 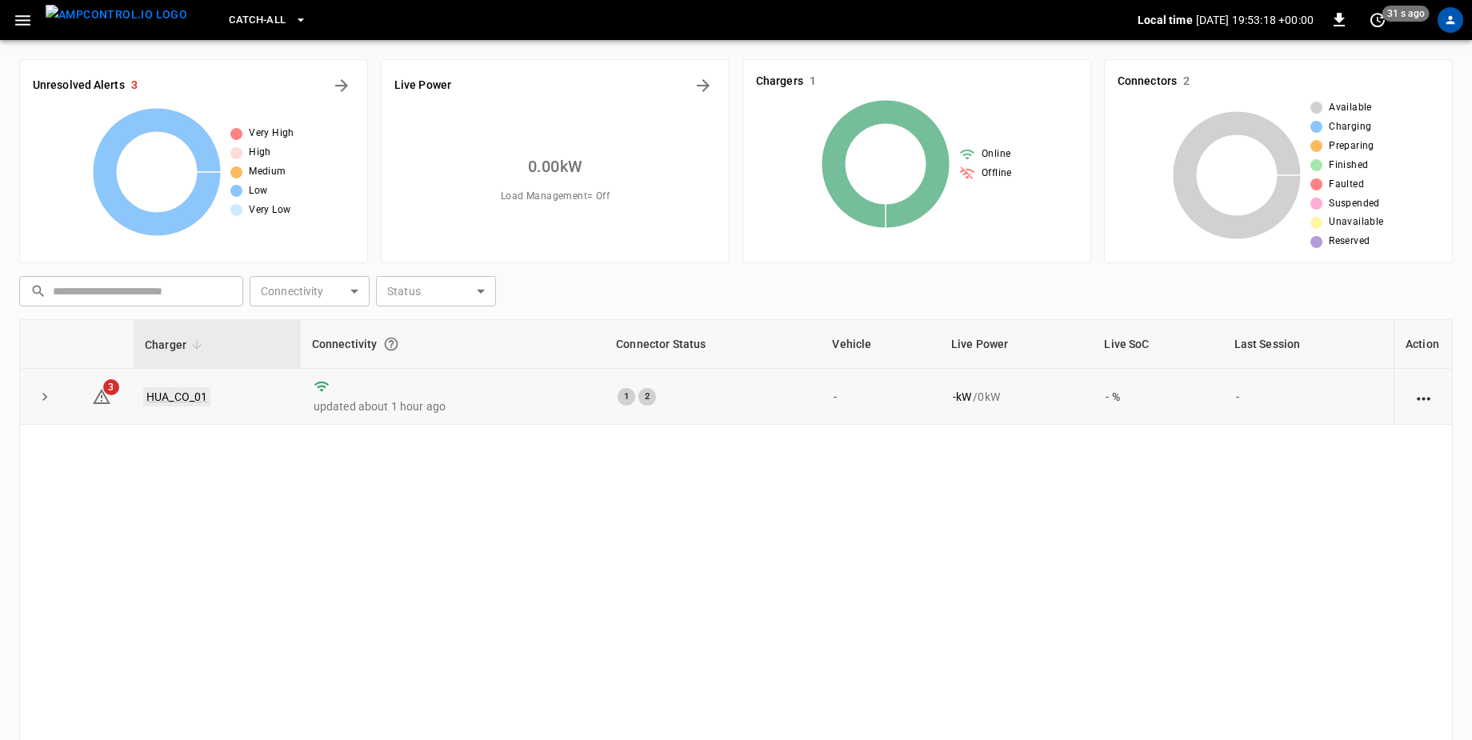 I want to click on span: 31 s ago, so click(x=1406, y=14).